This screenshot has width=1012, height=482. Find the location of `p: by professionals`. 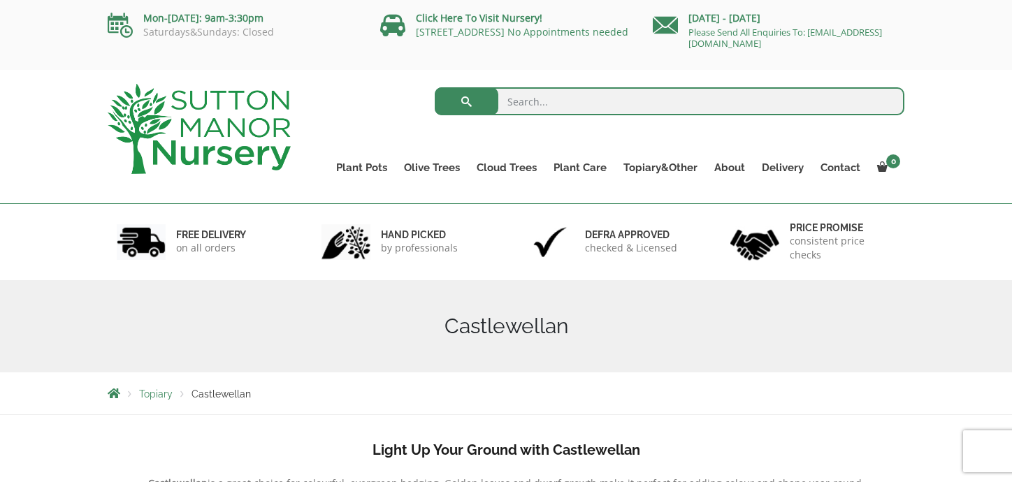

p: by professionals is located at coordinates (419, 248).